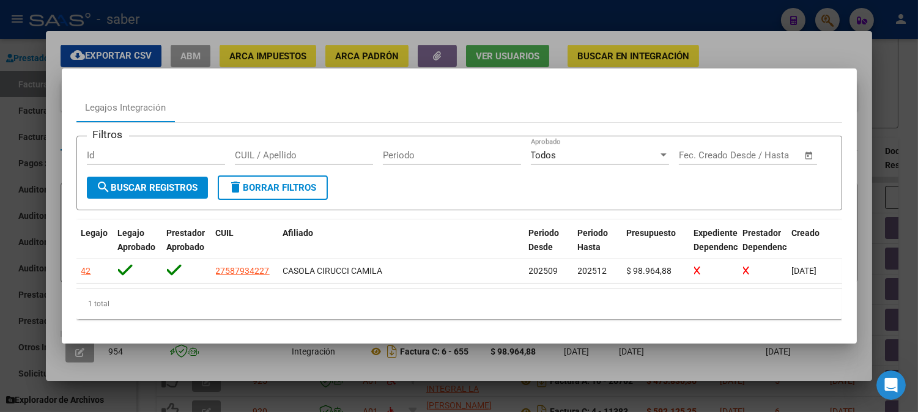 This screenshot has height=412, width=918. I want to click on button: Buscar Registros, so click(147, 188).